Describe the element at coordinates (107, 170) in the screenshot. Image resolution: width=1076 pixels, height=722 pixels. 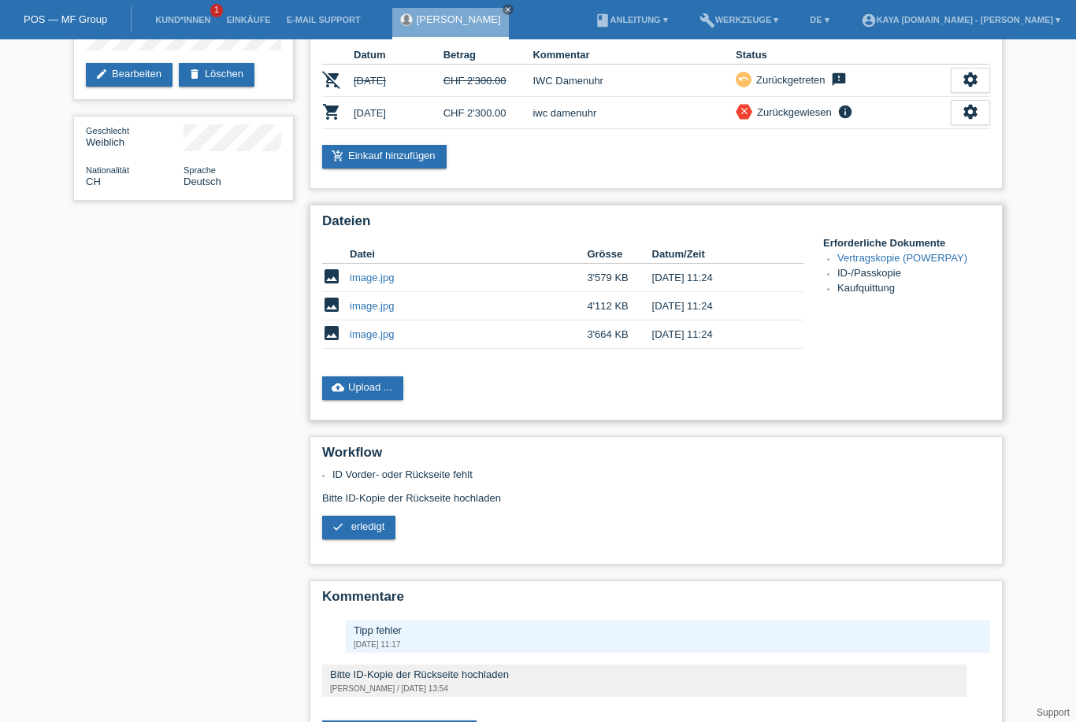
I see `span: Nationalität` at that location.